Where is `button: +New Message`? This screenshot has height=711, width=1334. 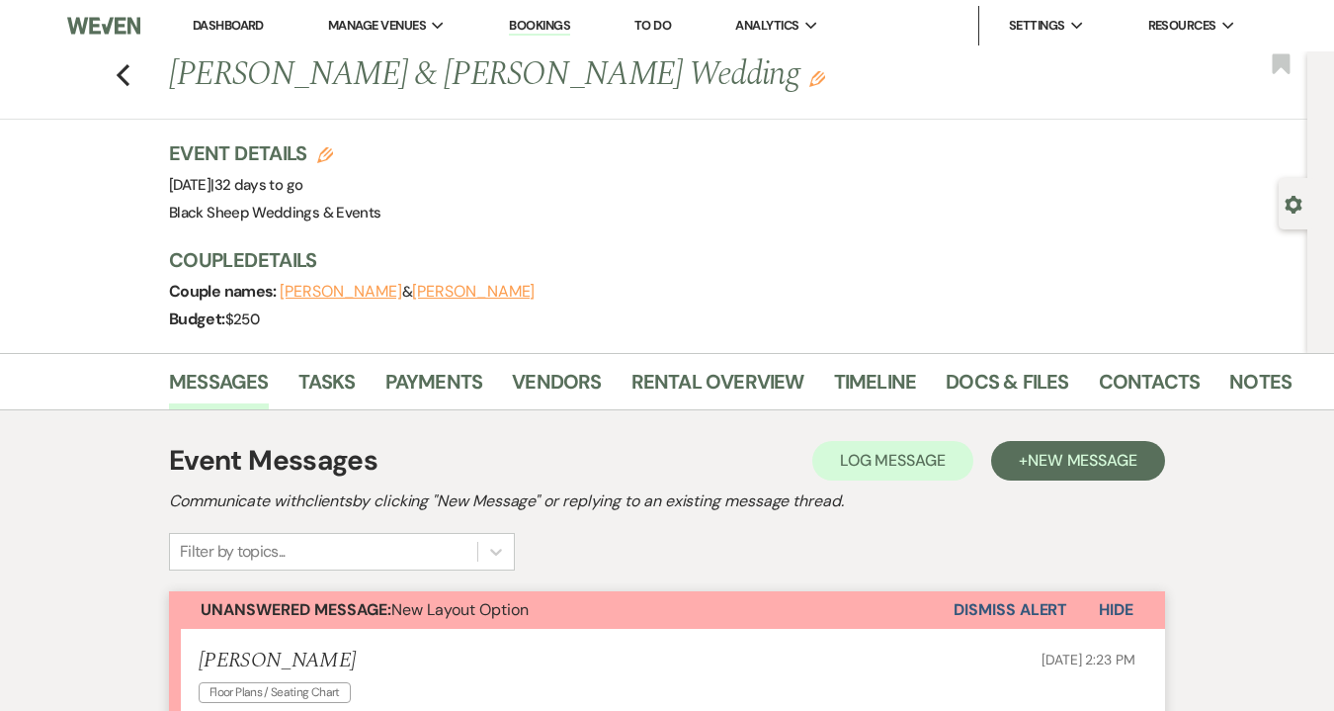
button: +New Message is located at coordinates (1078, 461).